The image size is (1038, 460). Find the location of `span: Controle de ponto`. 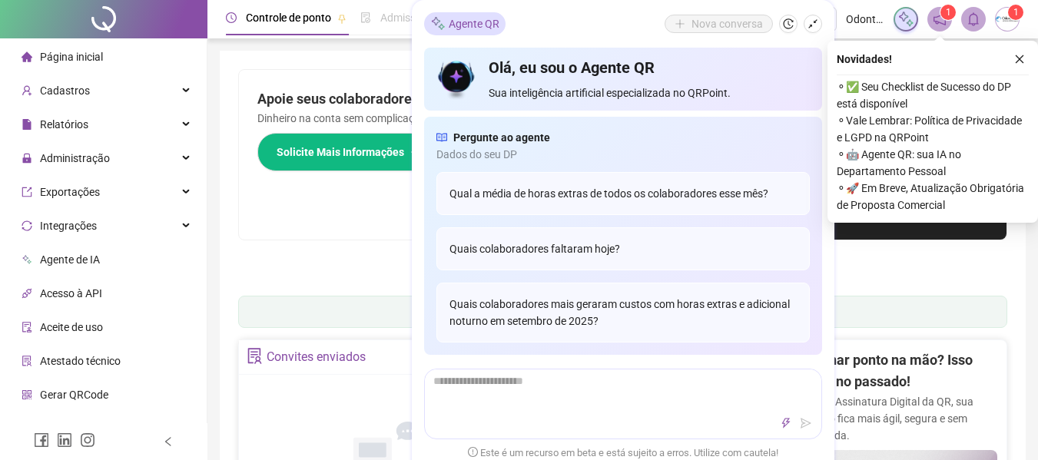

span: Controle de ponto is located at coordinates (288, 18).